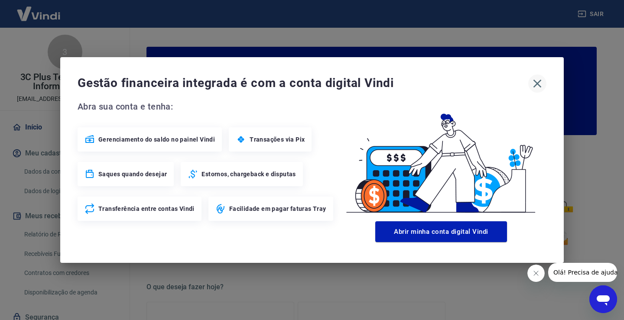 The image size is (624, 320). I want to click on span: Transferência entre contas Vindi, so click(146, 209).